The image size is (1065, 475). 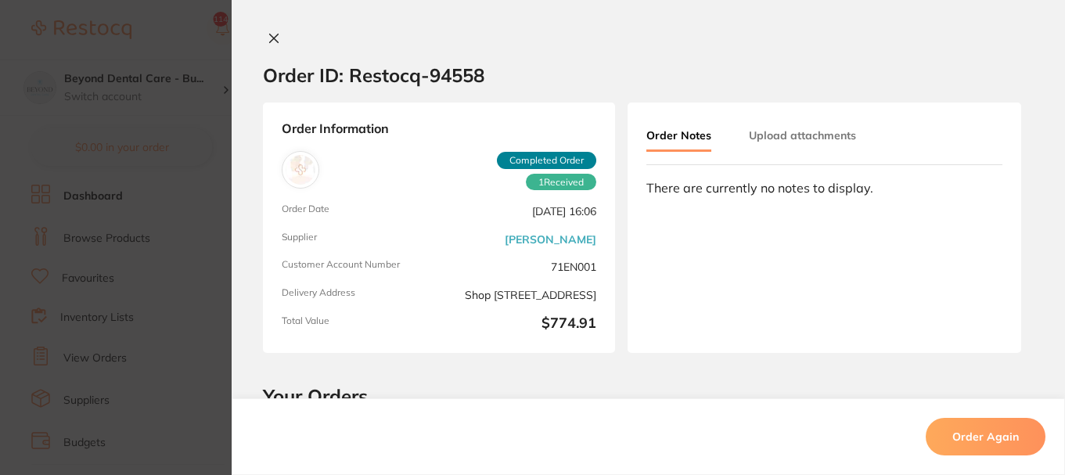 I want to click on button: Order Again, so click(x=985, y=437).